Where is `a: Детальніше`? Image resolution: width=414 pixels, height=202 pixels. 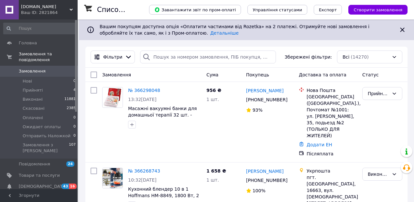
a: Детальніше is located at coordinates (225, 33).